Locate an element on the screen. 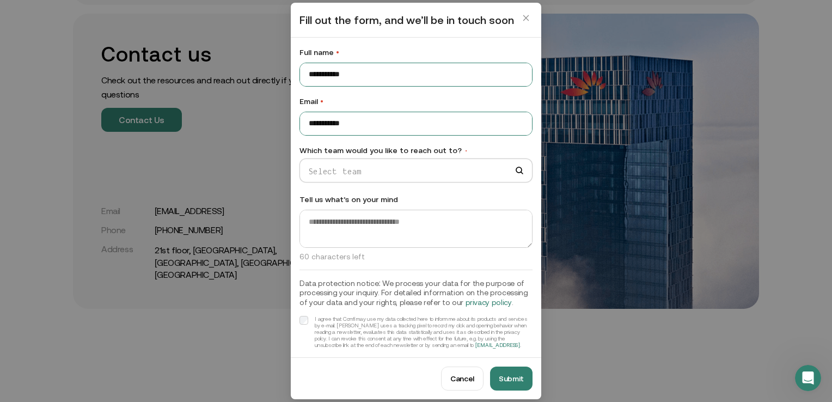  p: 60 characters left is located at coordinates (416, 256).